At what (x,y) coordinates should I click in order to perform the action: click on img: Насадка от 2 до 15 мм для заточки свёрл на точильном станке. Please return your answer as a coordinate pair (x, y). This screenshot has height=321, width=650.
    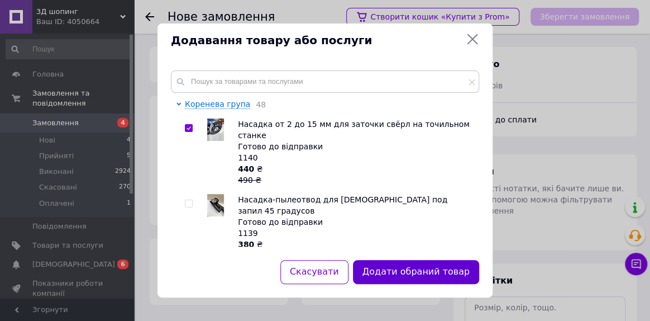
    Looking at the image, I should click on (216, 130).